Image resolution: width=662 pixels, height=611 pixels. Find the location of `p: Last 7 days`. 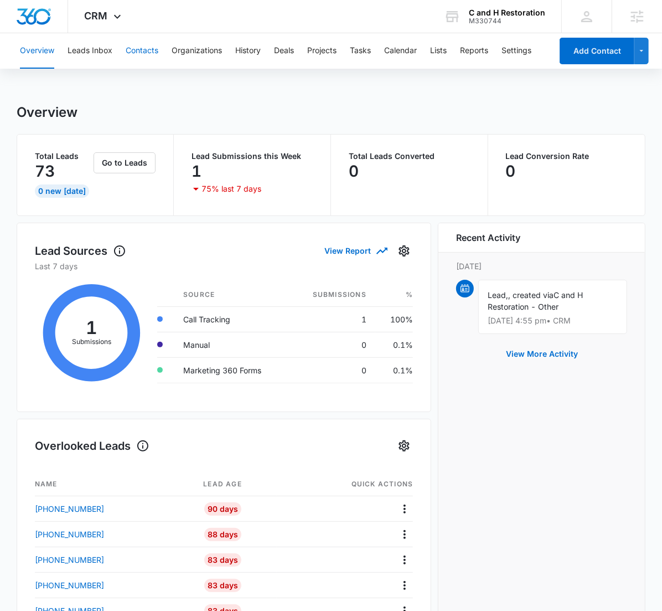

p: Last 7 days is located at coordinates (224, 266).